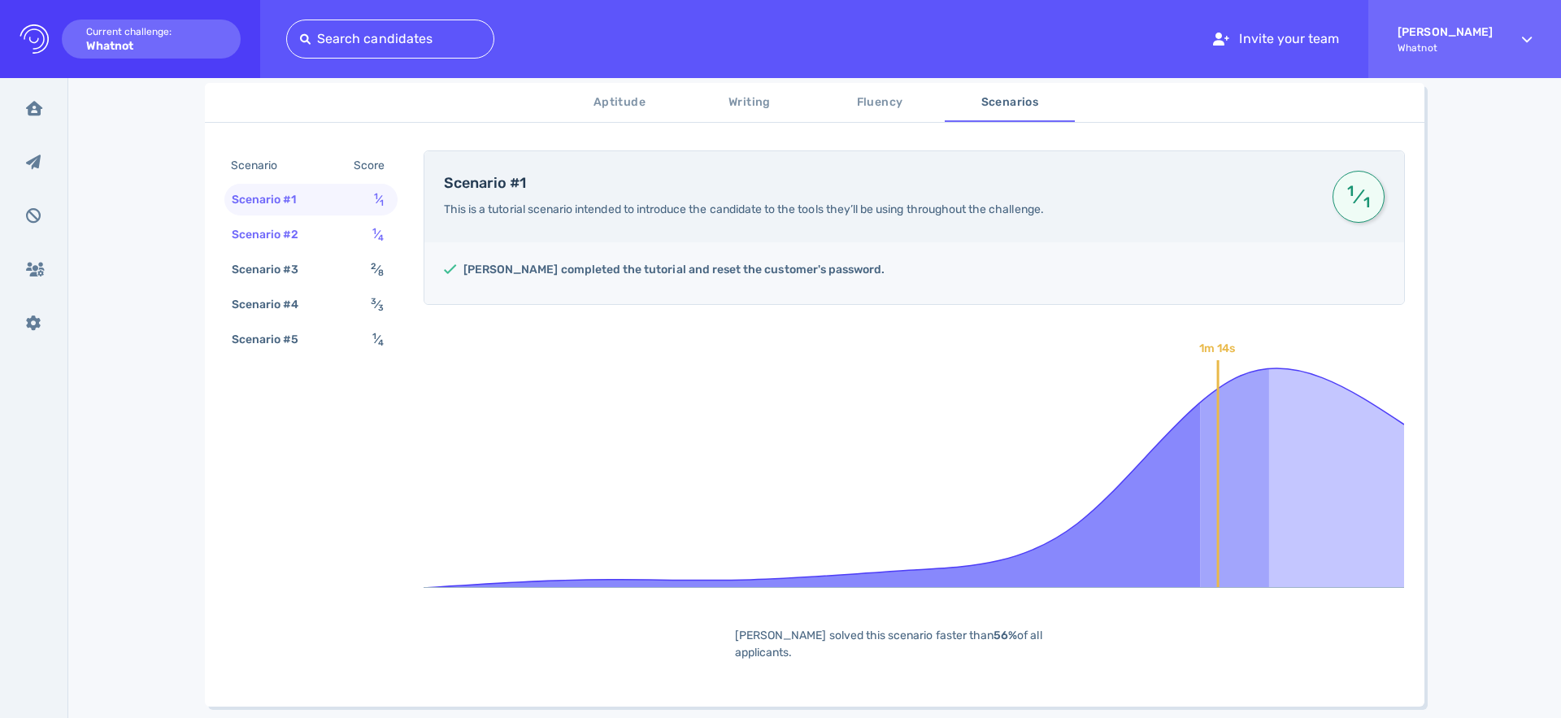 This screenshot has height=718, width=1561. What do you see at coordinates (273, 304) in the screenshot?
I see `div: Scenario #4` at bounding box center [273, 304].